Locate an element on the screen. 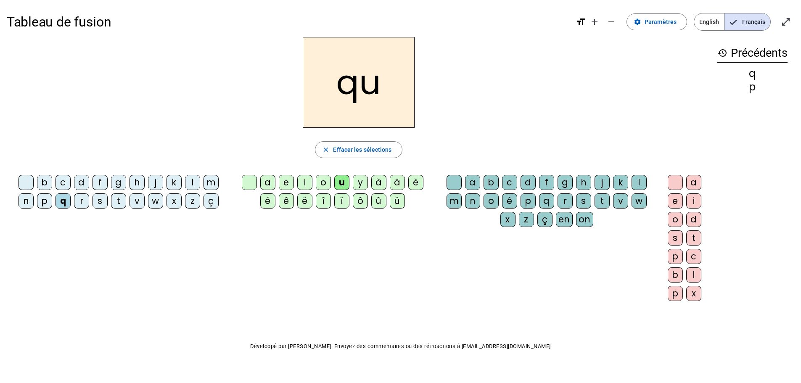 The image size is (801, 383). button: Effacer les sélections is located at coordinates (358, 150).